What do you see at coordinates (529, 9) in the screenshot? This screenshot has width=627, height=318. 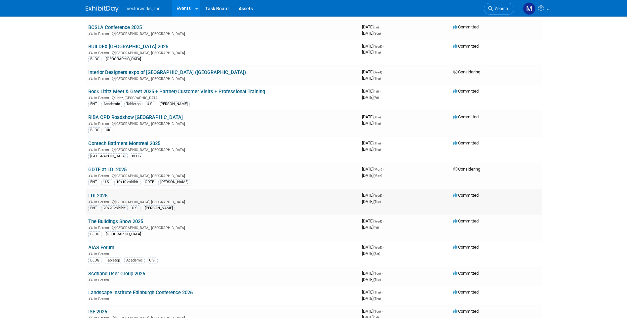 I see `img: Michael Bance` at bounding box center [529, 9].